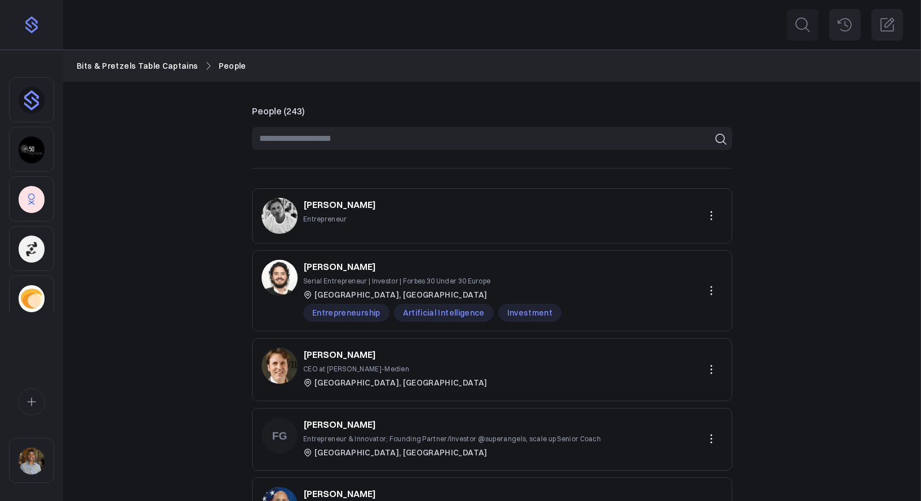 The image size is (921, 501). Describe the element at coordinates (280, 366) in the screenshot. I see `img: 3f97ad4a0fa0419950c773a7cb01cf7fa8c74bd6.jpg` at that location.